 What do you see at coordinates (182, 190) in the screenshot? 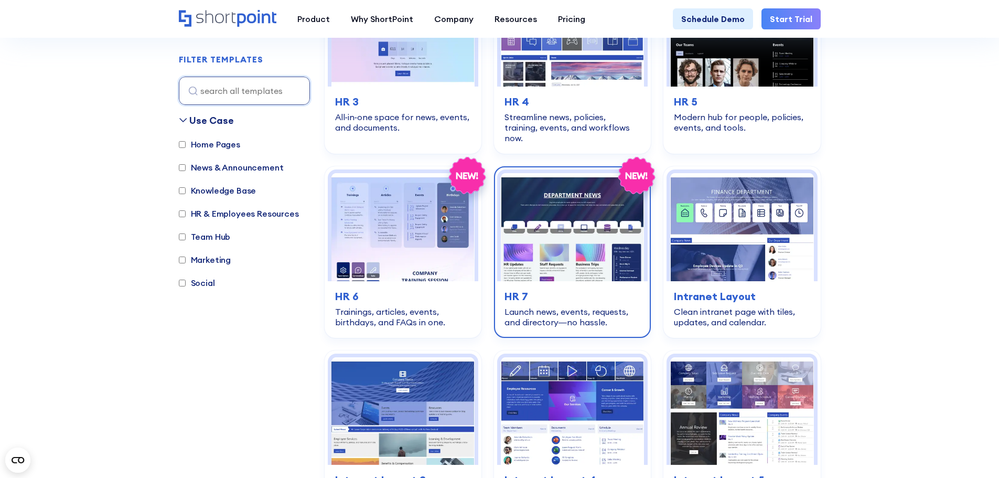
I see `input: Knowledge Base` at bounding box center [182, 190].